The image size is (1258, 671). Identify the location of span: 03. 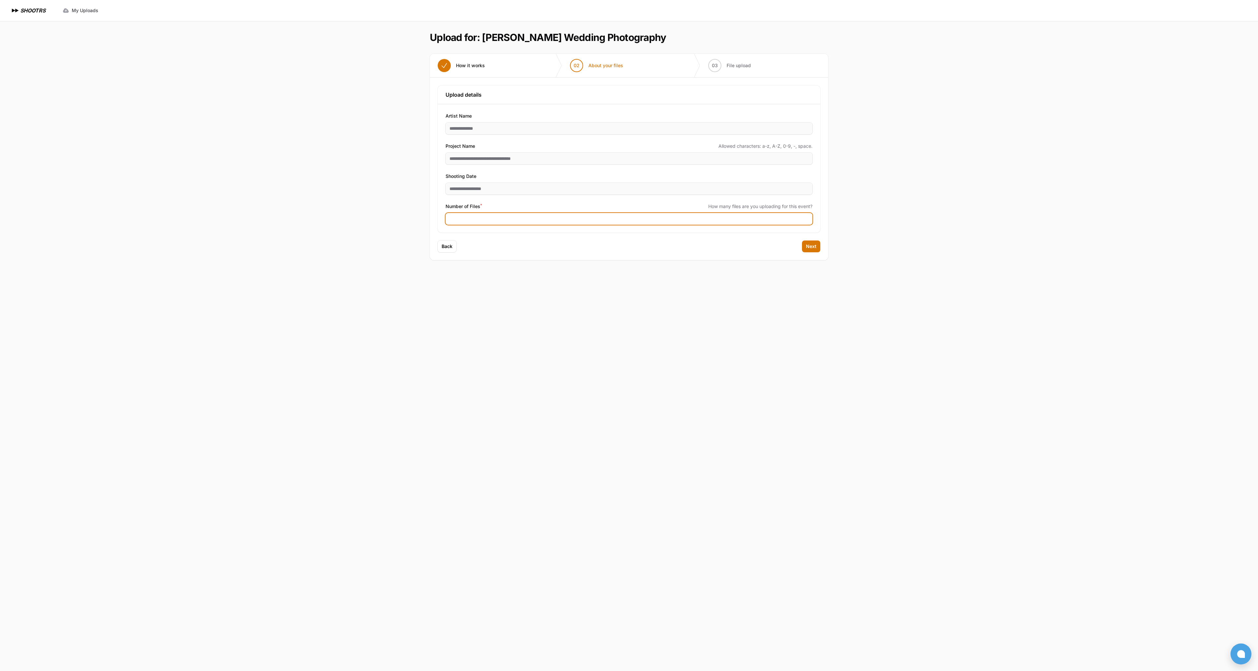
(715, 66).